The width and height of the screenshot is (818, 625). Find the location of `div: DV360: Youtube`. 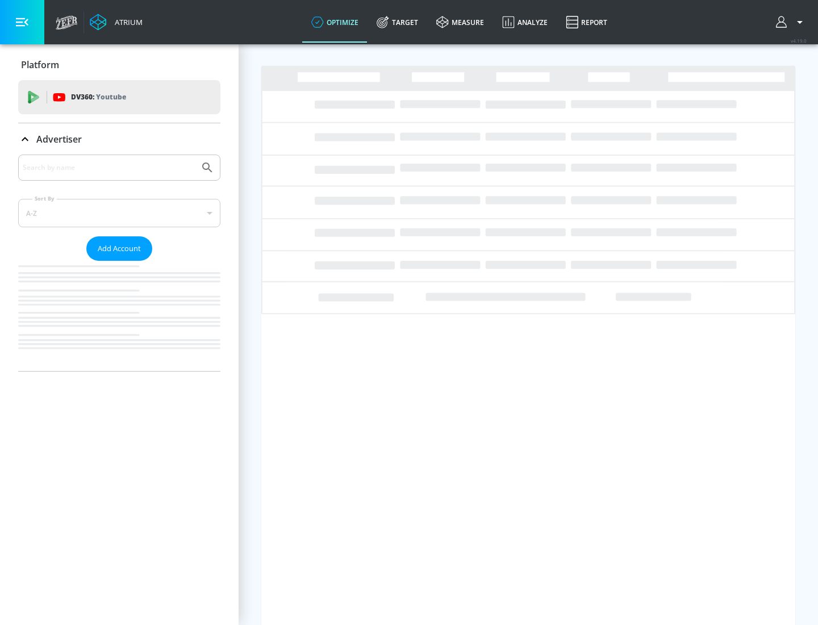

div: DV360: Youtube is located at coordinates (119, 97).